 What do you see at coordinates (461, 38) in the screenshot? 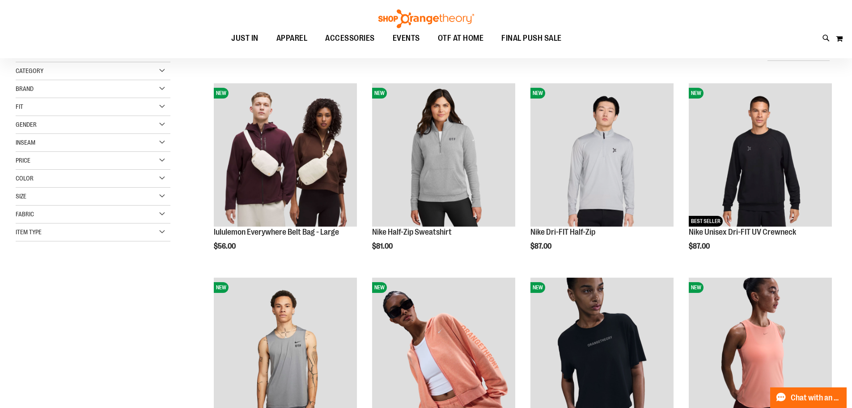
I see `span: OTF AT HOME` at bounding box center [461, 38].